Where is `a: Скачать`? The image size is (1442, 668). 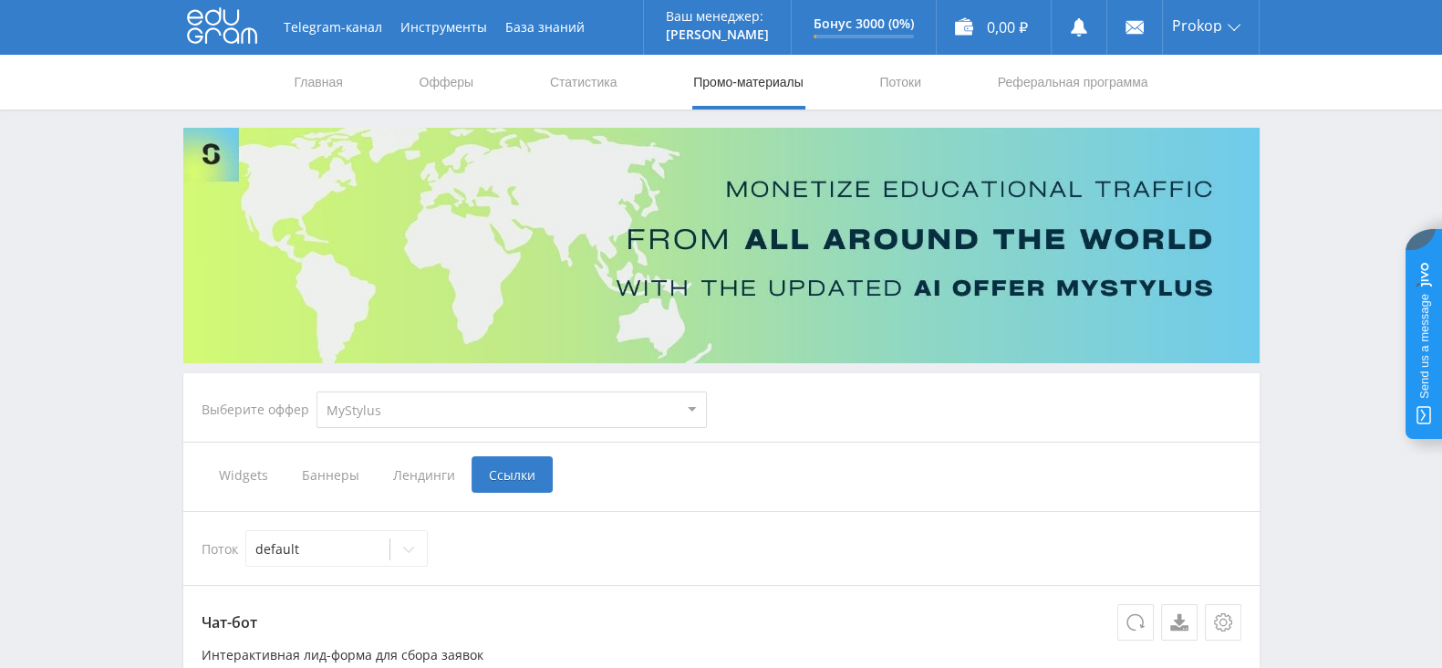 a: Скачать is located at coordinates (1179, 622).